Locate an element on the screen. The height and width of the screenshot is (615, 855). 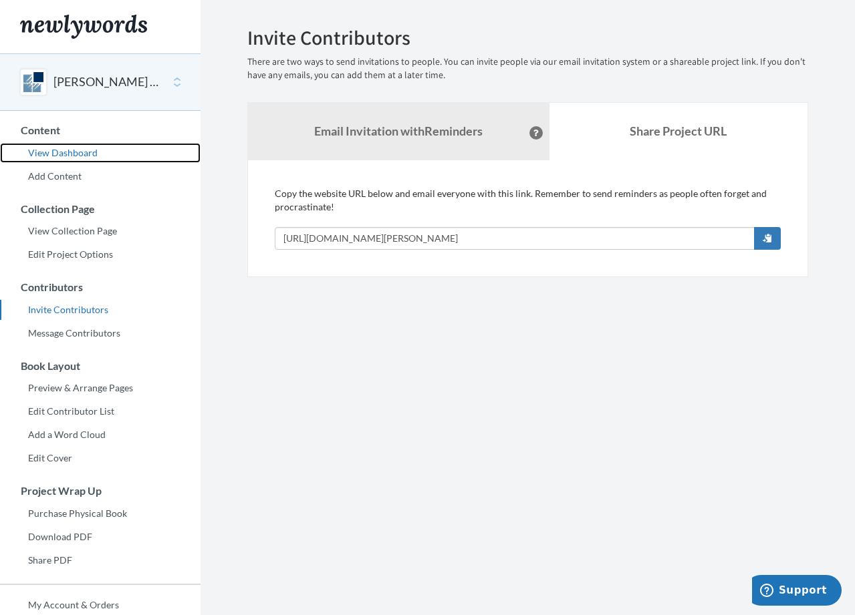
strong: Email Invitation with Reminders is located at coordinates (398, 131).